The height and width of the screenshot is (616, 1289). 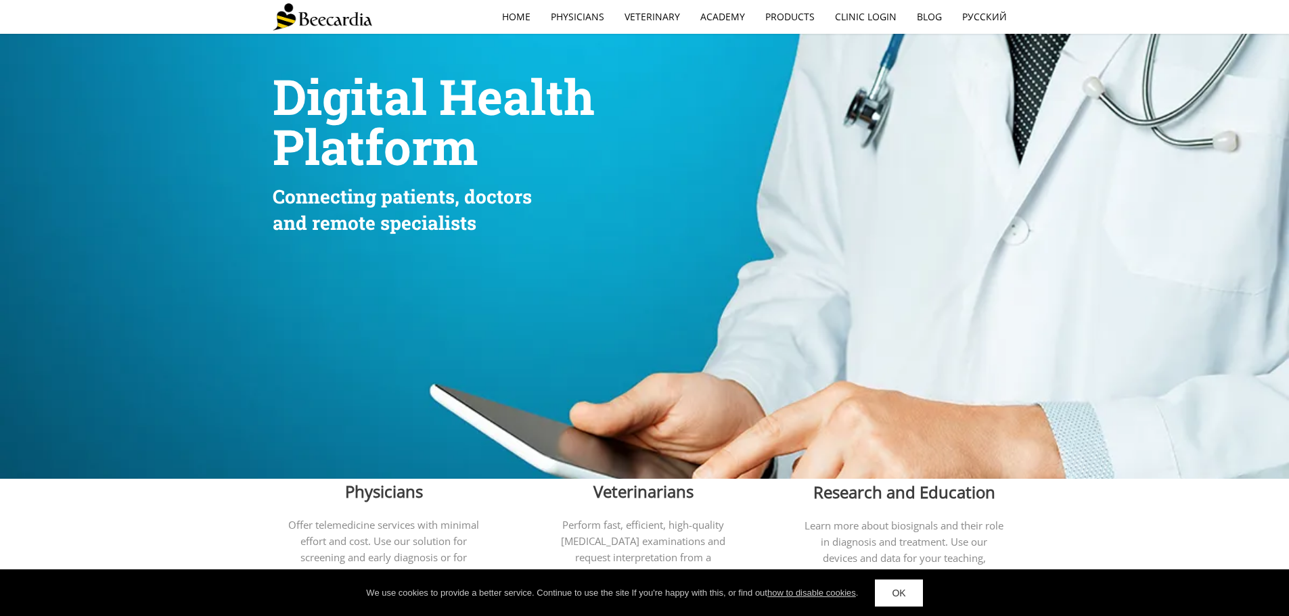 I want to click on span: Research and Education, so click(x=904, y=492).